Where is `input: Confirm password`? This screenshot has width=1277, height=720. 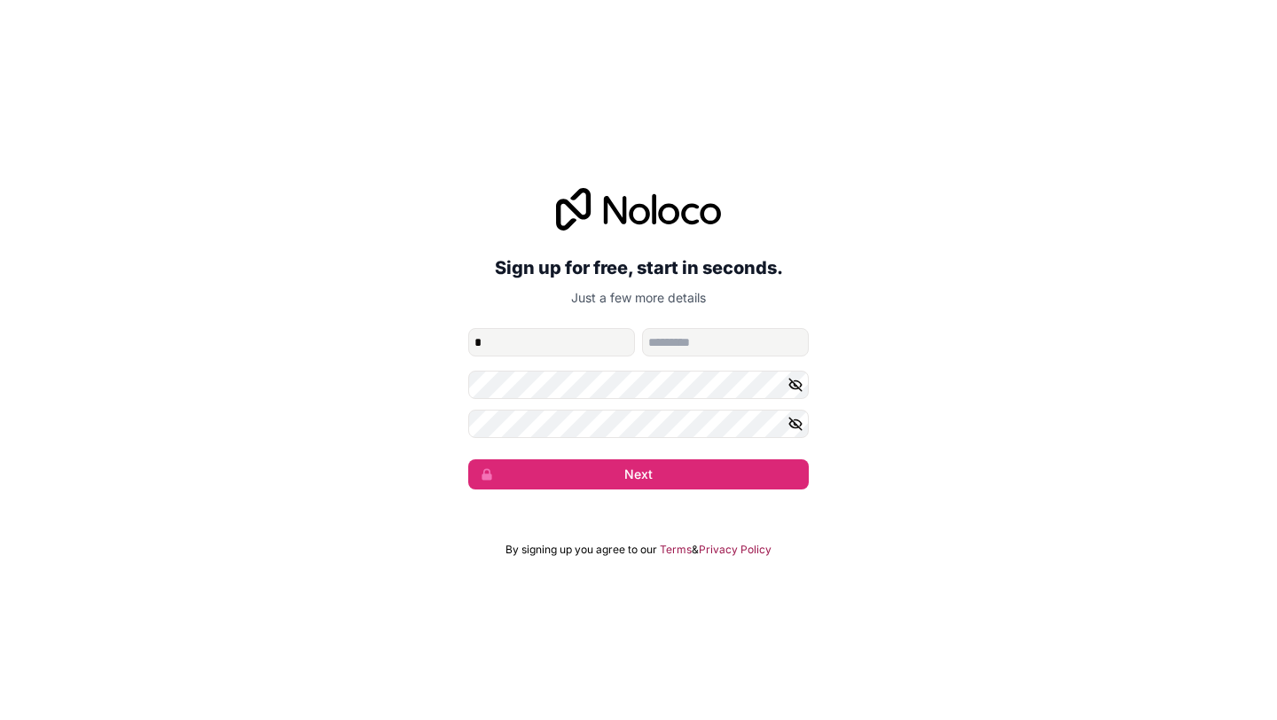
input: Confirm password is located at coordinates (638, 424).